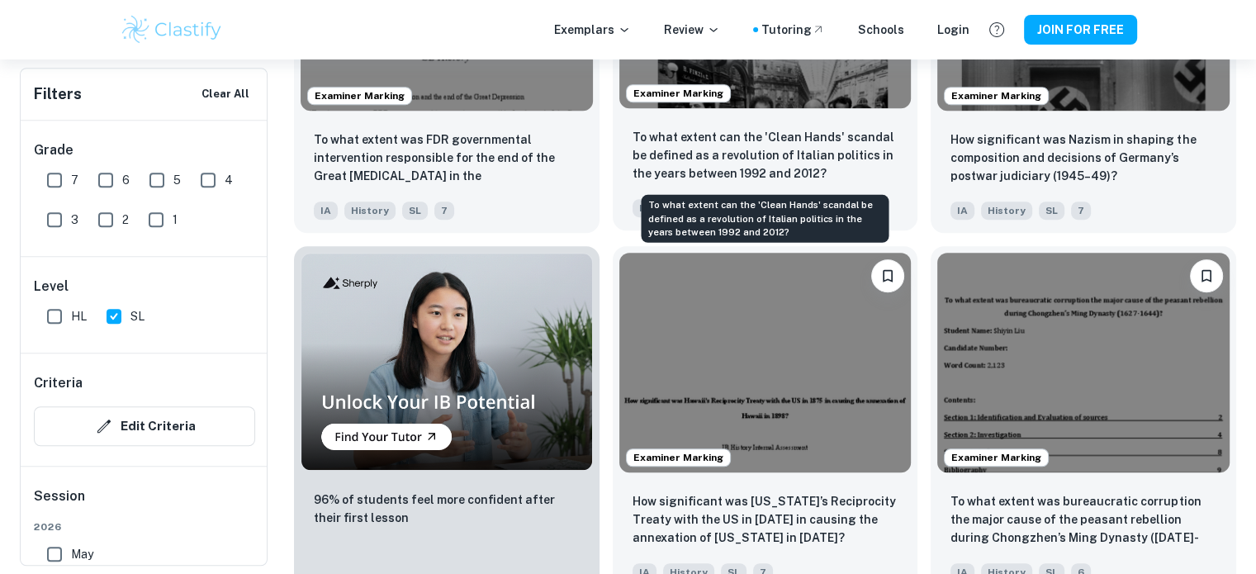 This screenshot has height=574, width=1256. I want to click on a: JOIN FOR FREE, so click(1080, 30).